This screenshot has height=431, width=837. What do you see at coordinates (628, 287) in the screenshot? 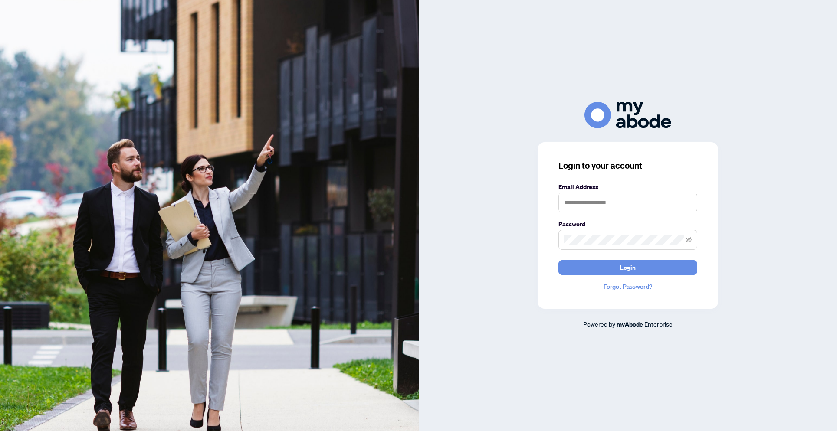
I see `a: Forgot Password?` at bounding box center [628, 287].